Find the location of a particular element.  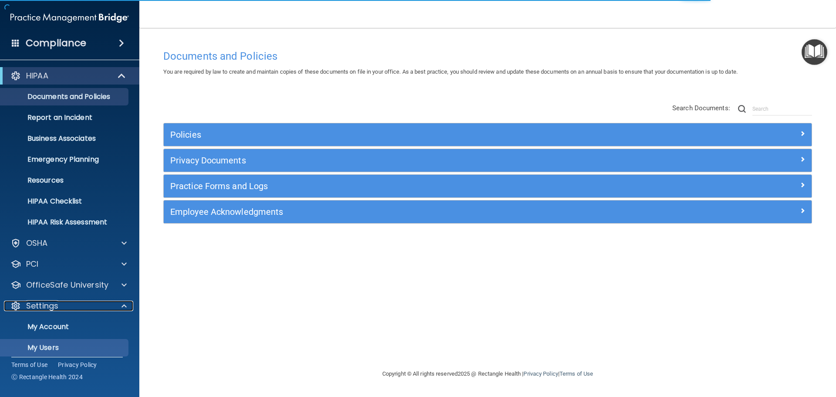

p: OSHA is located at coordinates (37, 243).